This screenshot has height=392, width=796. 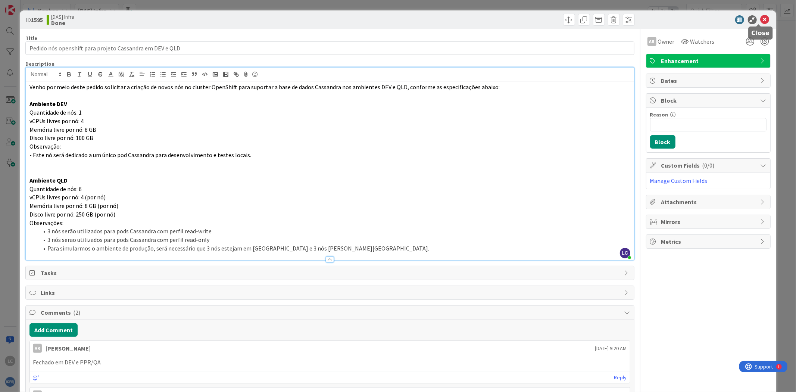 What do you see at coordinates (703, 41) in the screenshot?
I see `span: Watchers` at bounding box center [703, 41].